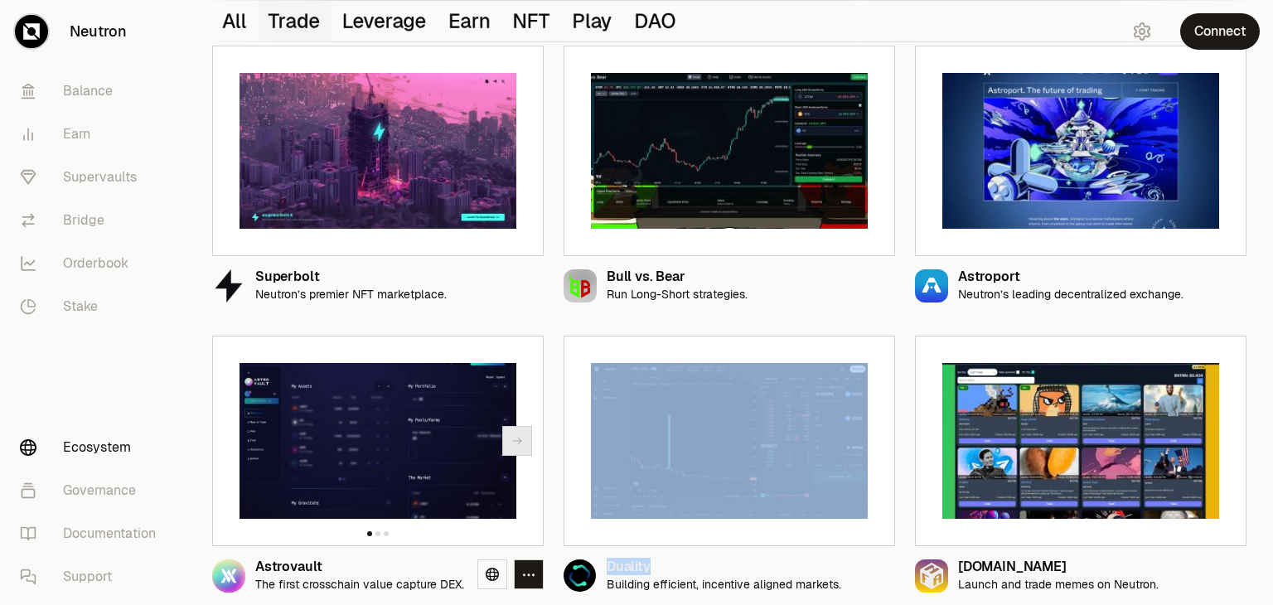 The width and height of the screenshot is (1273, 605). Describe the element at coordinates (677, 277) in the screenshot. I see `div: Bull vs. Bear` at that location.